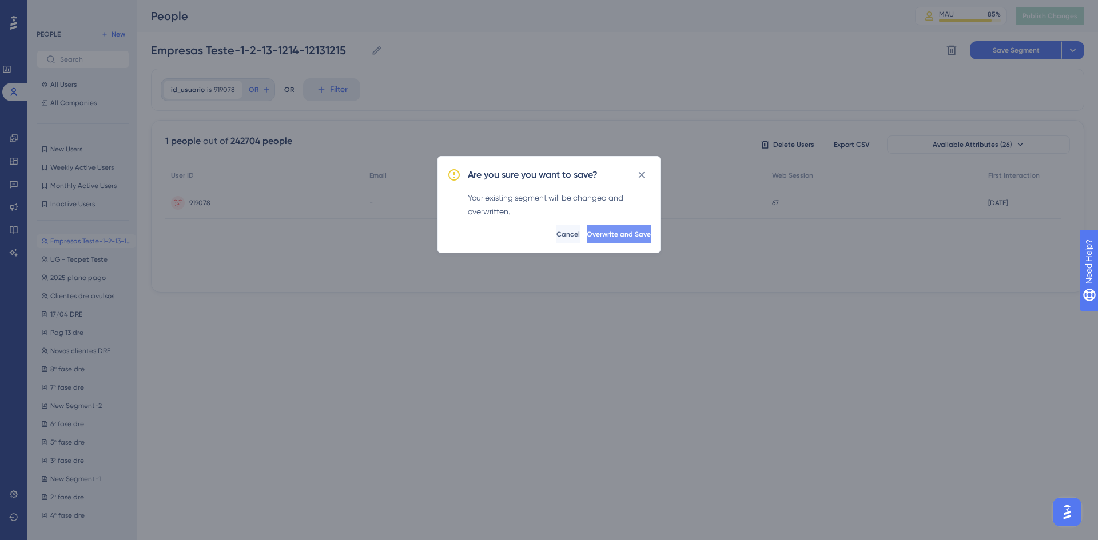 The image size is (1098, 540). Describe the element at coordinates (559, 205) in the screenshot. I see `div: Your existing segment will be changed and overwritten.` at that location.